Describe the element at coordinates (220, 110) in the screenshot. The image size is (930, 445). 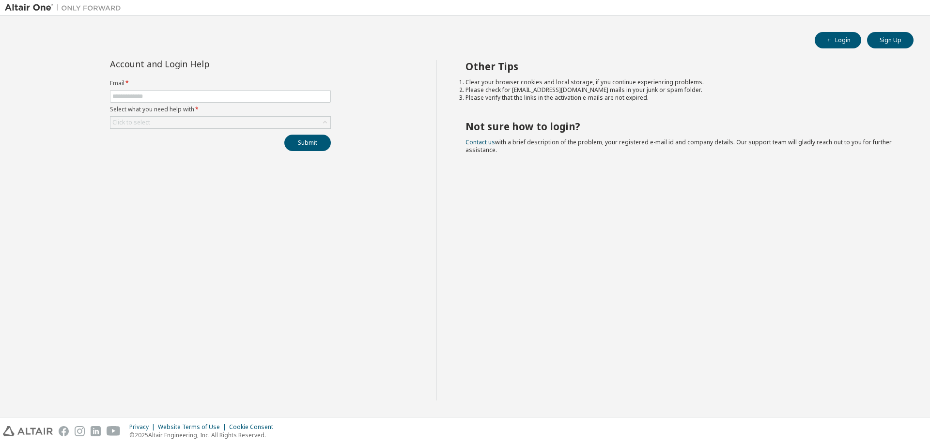
I see `label: Select what you need help with` at that location.